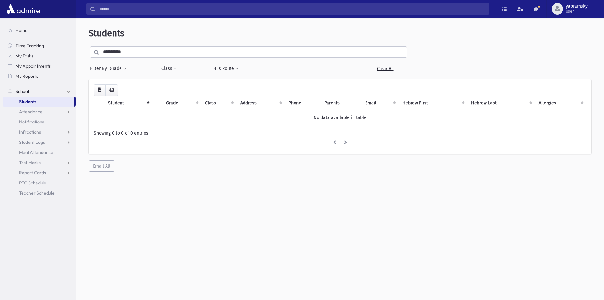 Image resolution: width=604 pixels, height=300 pixels. What do you see at coordinates (22, 30) in the screenshot?
I see `span: Home` at bounding box center [22, 30].